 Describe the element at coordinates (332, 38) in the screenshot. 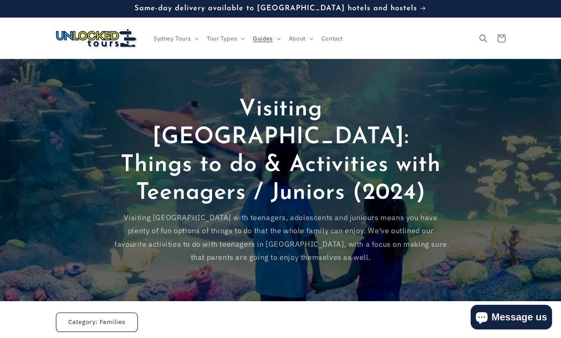

I see `a: Contact` at that location.